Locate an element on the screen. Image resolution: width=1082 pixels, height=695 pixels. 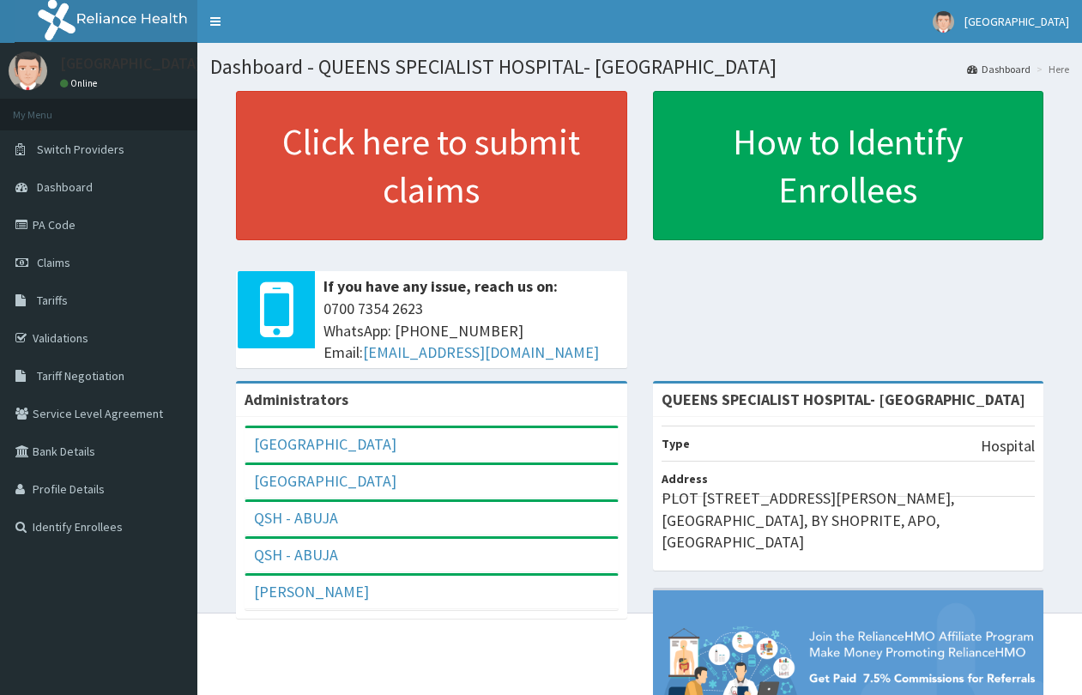
b: Address is located at coordinates (685, 479).